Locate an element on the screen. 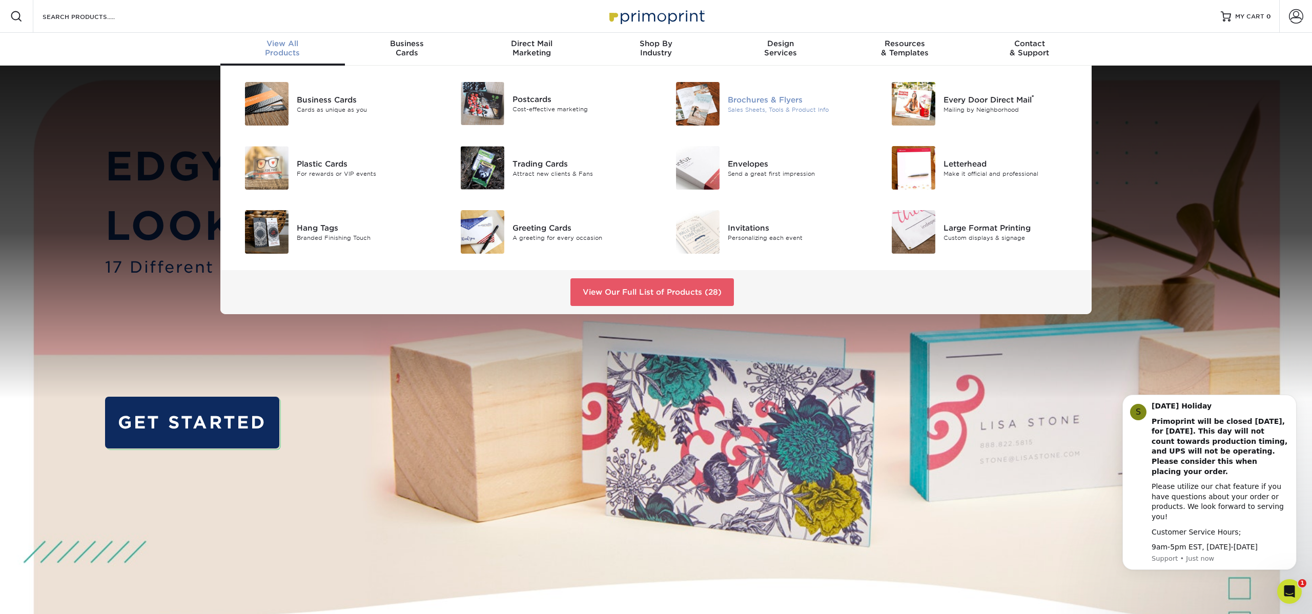  img: Trading Cards is located at coordinates (482, 168).